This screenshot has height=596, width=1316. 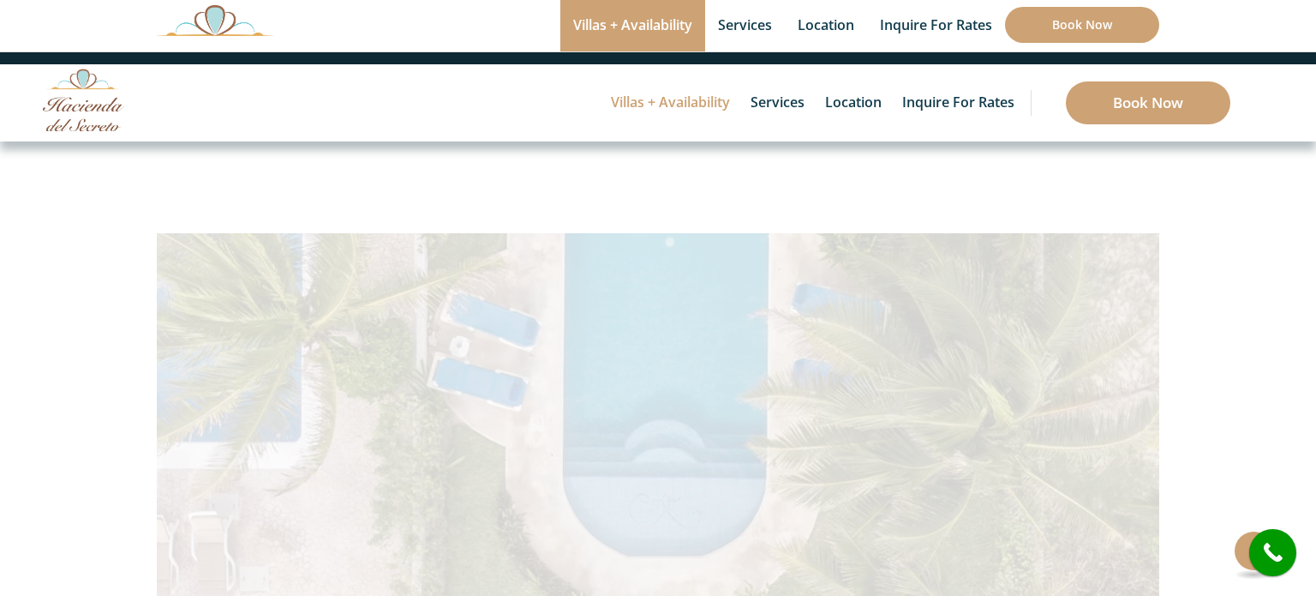 I want to click on a: Services, so click(x=777, y=103).